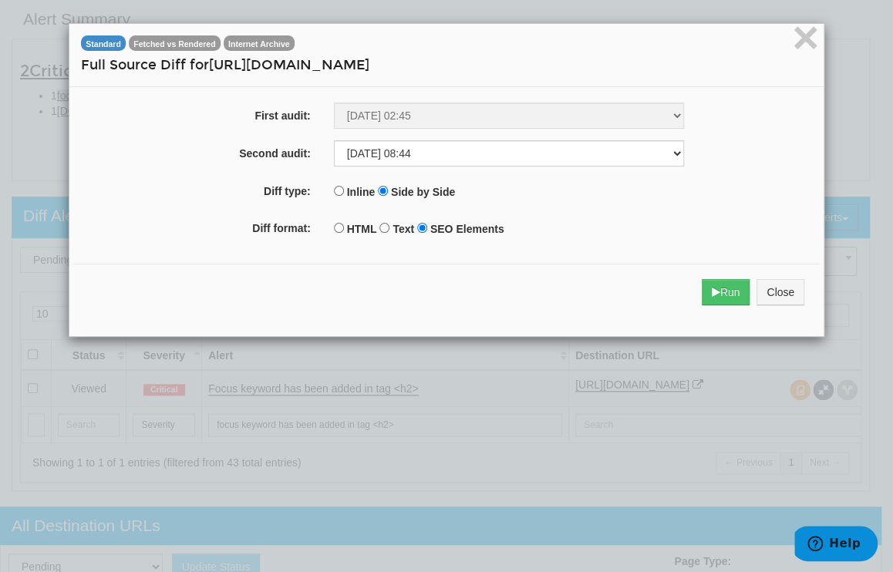  I want to click on label: Second audit:, so click(197, 150).